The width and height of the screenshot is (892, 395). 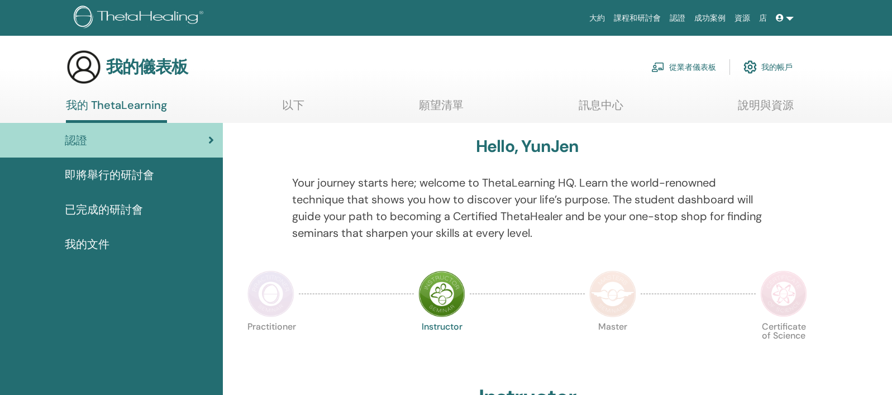 I want to click on a: 訊息中心, so click(x=601, y=109).